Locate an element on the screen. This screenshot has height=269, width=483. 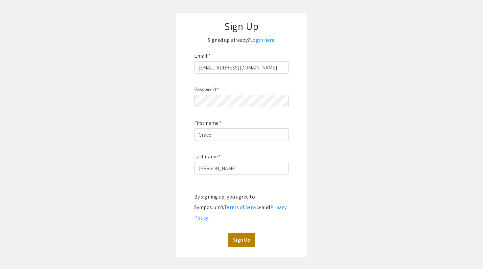
label: First name: is located at coordinates (208, 123).